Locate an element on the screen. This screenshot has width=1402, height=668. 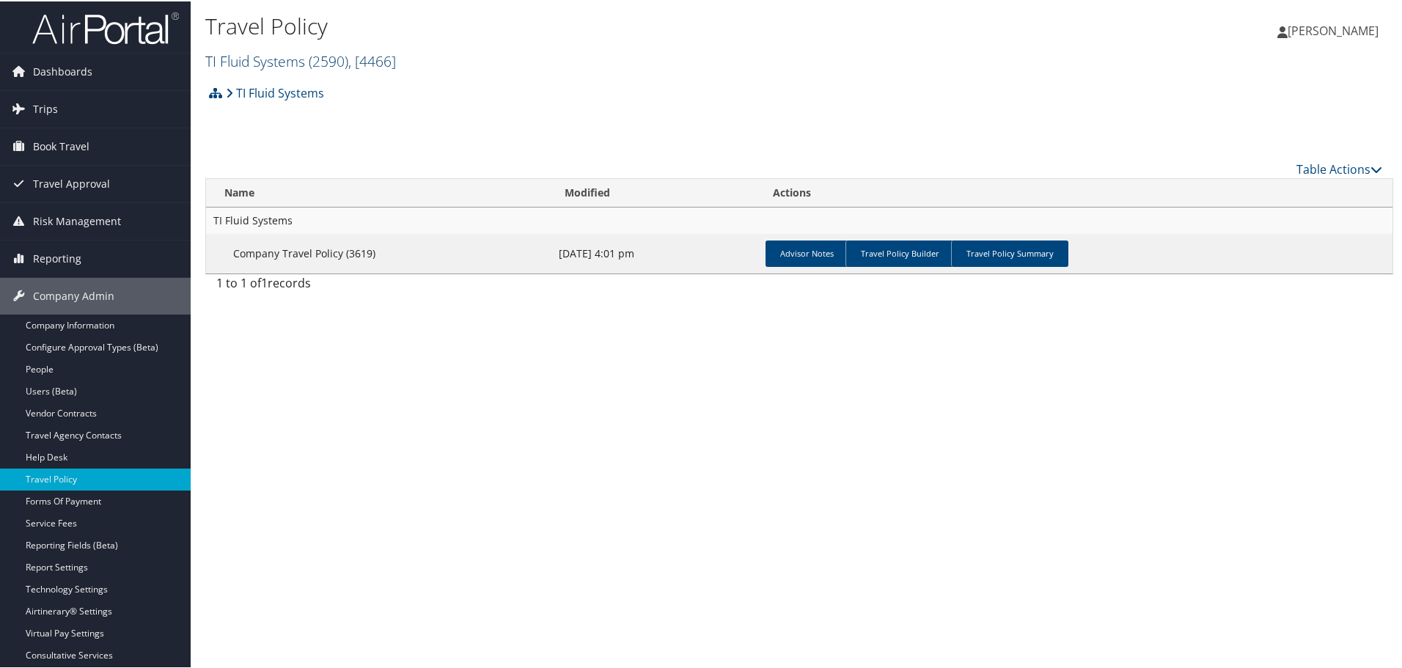
span: Risk Management is located at coordinates (77, 220).